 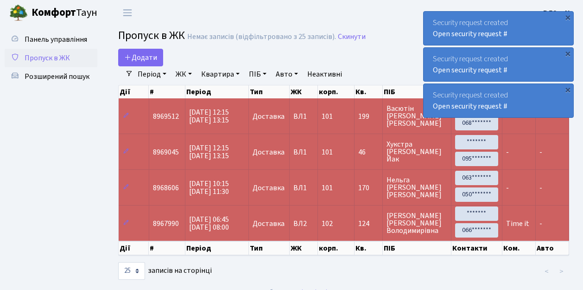 What do you see at coordinates (140, 57) in the screenshot?
I see `span: Додати` at bounding box center [140, 57].